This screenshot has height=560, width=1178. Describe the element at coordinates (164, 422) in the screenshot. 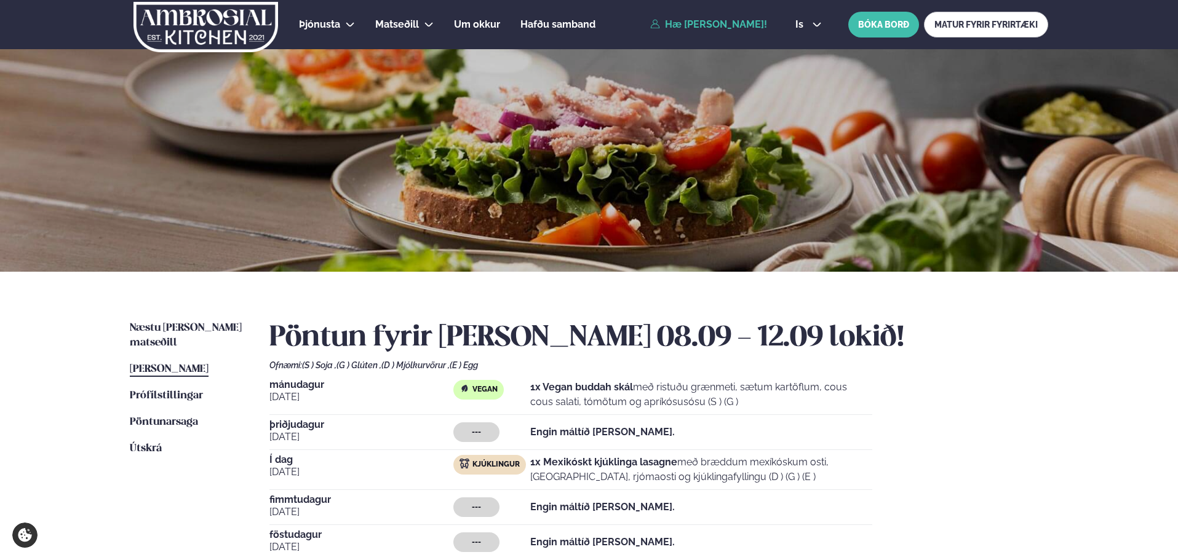

I see `a: Pöntunarsaga` at that location.